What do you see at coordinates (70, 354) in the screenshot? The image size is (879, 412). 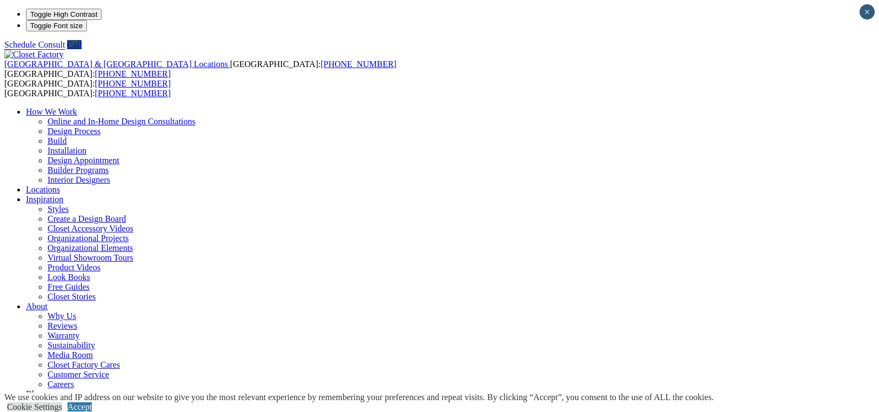 I see `a: Media Room` at bounding box center [70, 354].